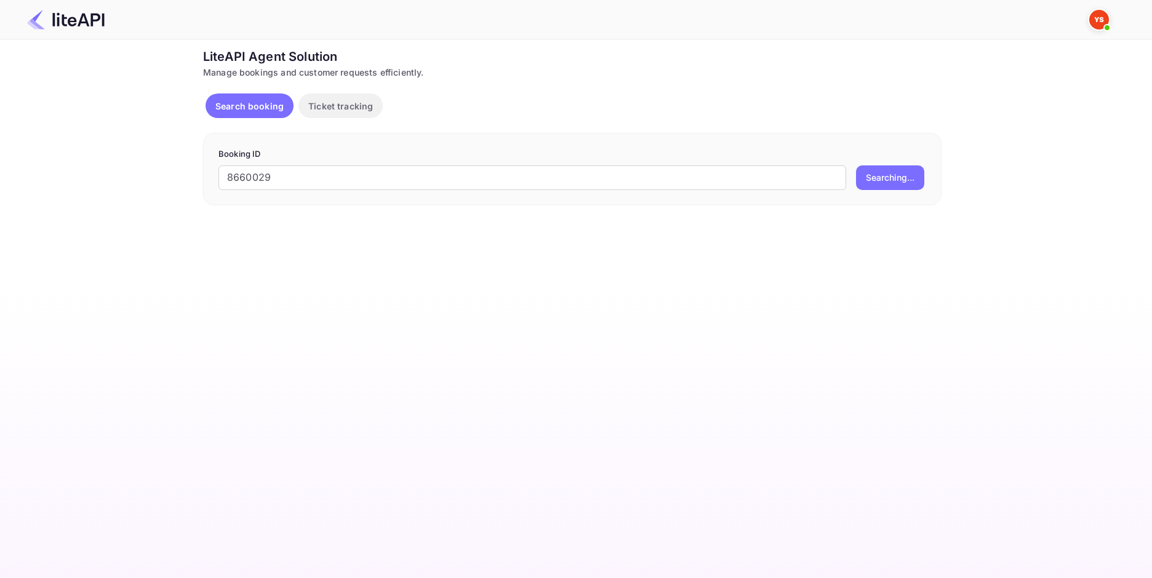  I want to click on div: LiteAPI Agent Solution, so click(572, 57).